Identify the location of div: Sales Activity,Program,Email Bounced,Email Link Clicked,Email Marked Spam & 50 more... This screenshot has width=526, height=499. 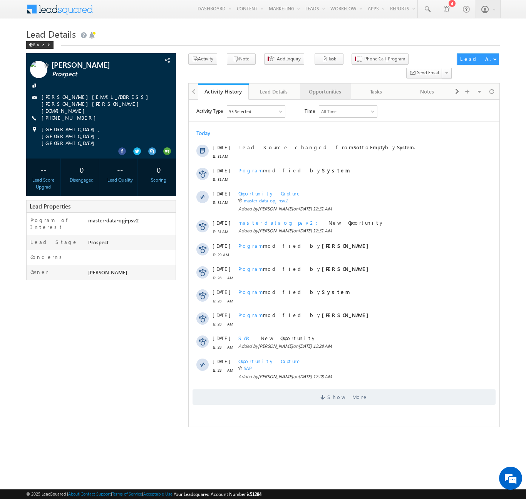
(67, 12).